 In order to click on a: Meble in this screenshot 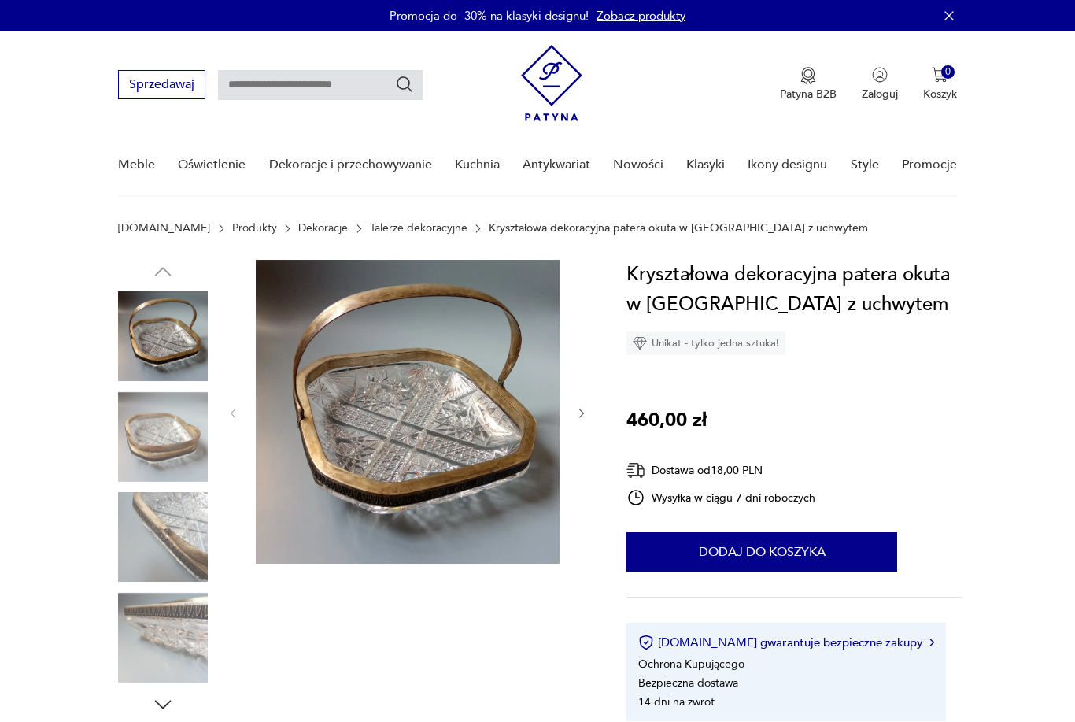, I will do `click(136, 165)`.